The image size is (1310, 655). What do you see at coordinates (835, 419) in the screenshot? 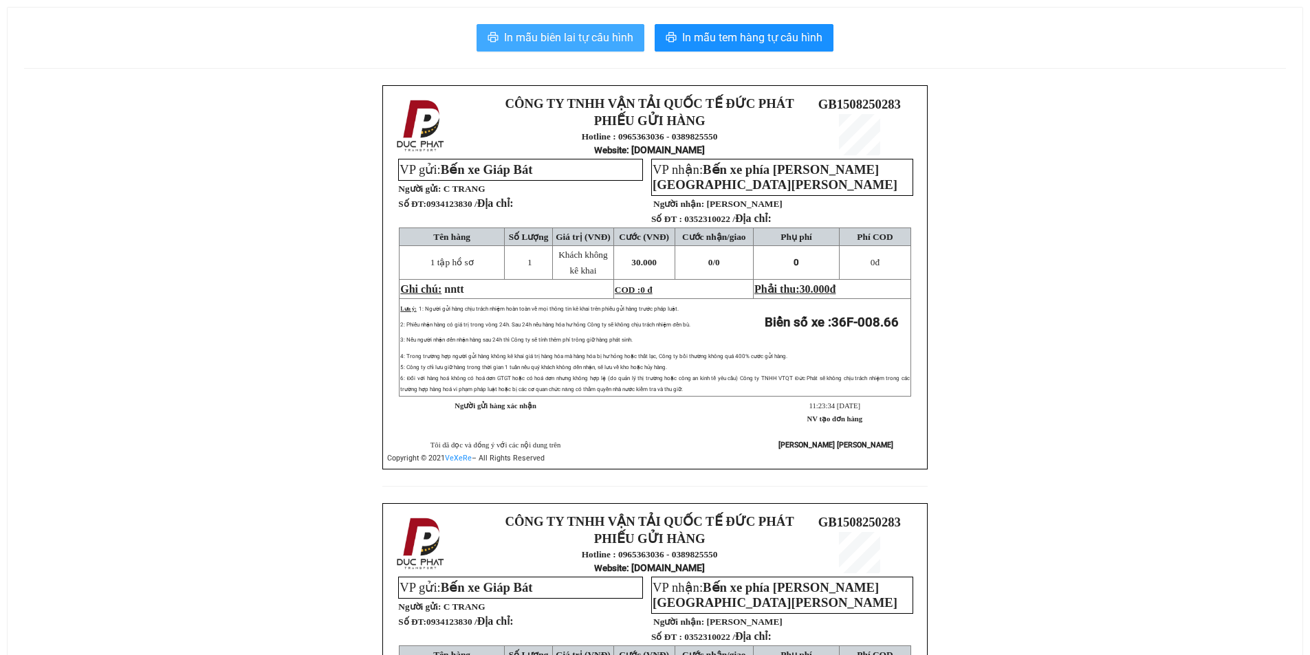
I see `strong: NV tạo đơn hàng` at bounding box center [835, 419].